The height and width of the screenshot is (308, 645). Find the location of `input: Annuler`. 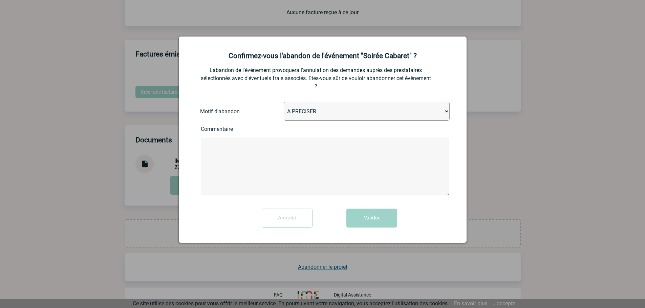

input: Annuler is located at coordinates (287, 218).